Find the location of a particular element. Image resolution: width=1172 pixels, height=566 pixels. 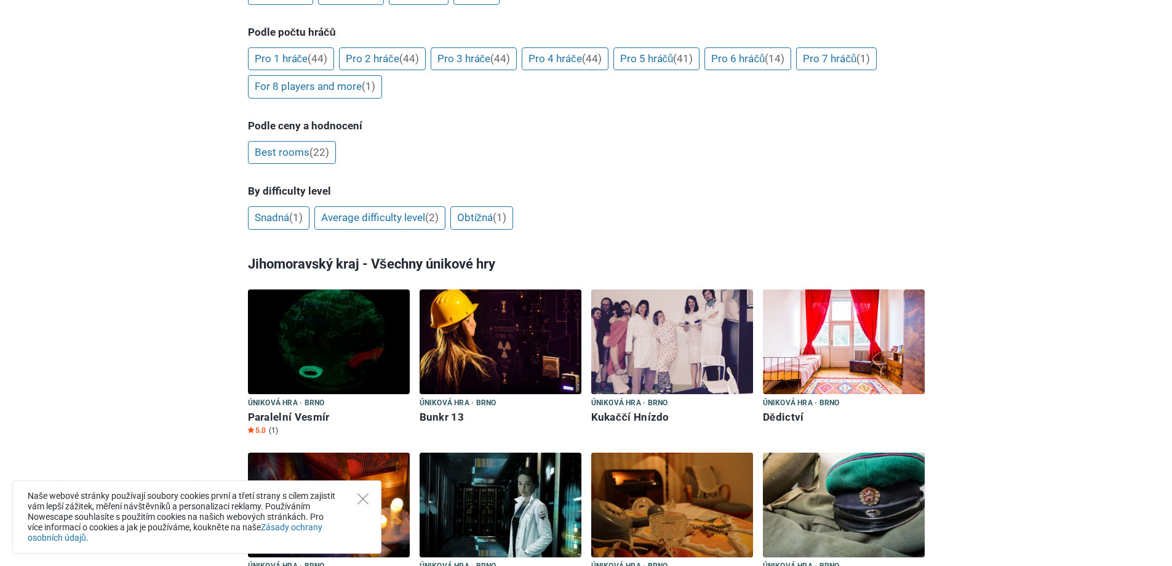

a: Zásady ochrany osobních údajů is located at coordinates (175, 532).